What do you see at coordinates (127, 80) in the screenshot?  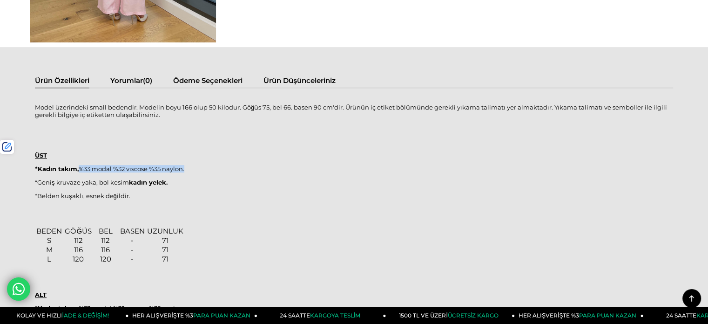 I see `span: Yorumlar` at bounding box center [127, 80].